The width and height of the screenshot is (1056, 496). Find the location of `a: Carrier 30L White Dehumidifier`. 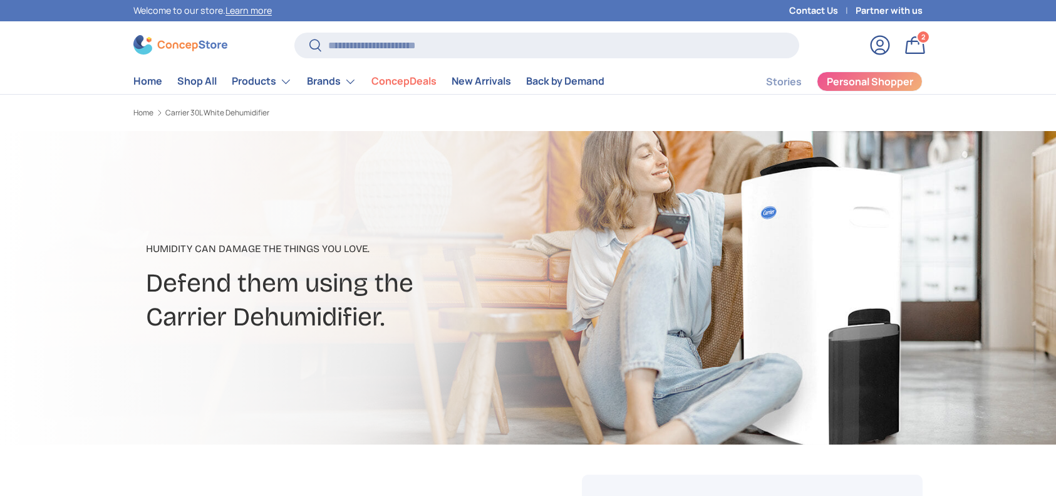

a: Carrier 30L White Dehumidifier is located at coordinates (217, 113).